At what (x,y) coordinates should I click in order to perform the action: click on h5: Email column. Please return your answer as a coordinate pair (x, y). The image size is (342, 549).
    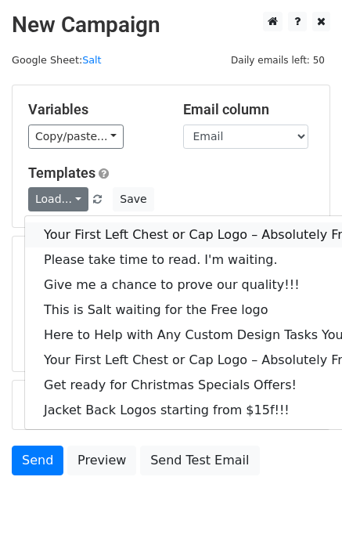
    Looking at the image, I should click on (249, 110).